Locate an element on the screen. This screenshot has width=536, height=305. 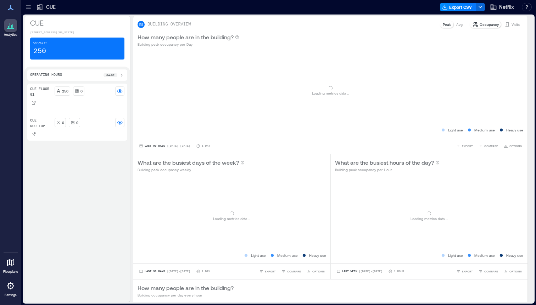
button: Netflix is located at coordinates (502, 7).